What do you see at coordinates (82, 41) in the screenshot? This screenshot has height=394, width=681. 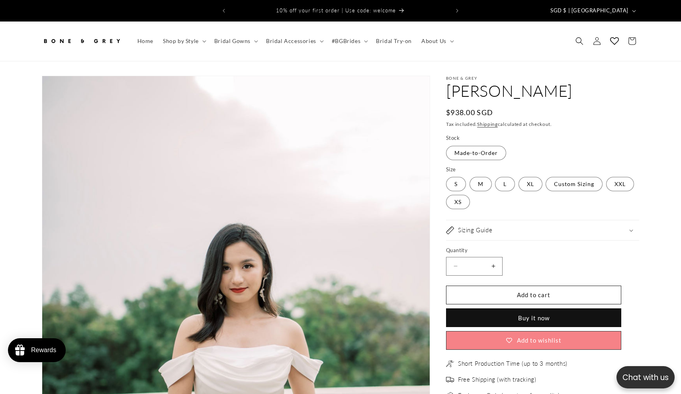 I see `a: Bone and Grey Bridal` at bounding box center [82, 41].